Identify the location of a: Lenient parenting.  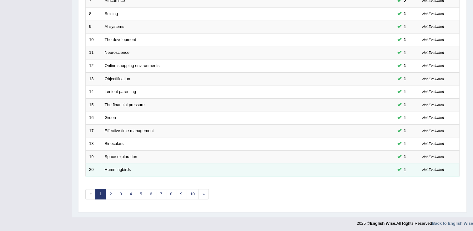
(120, 91).